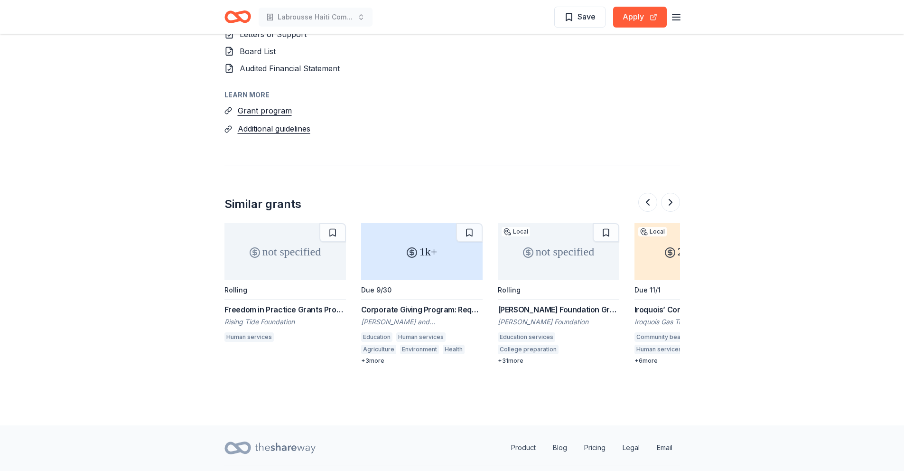 The image size is (904, 471). I want to click on div: + 6 more, so click(695, 361).